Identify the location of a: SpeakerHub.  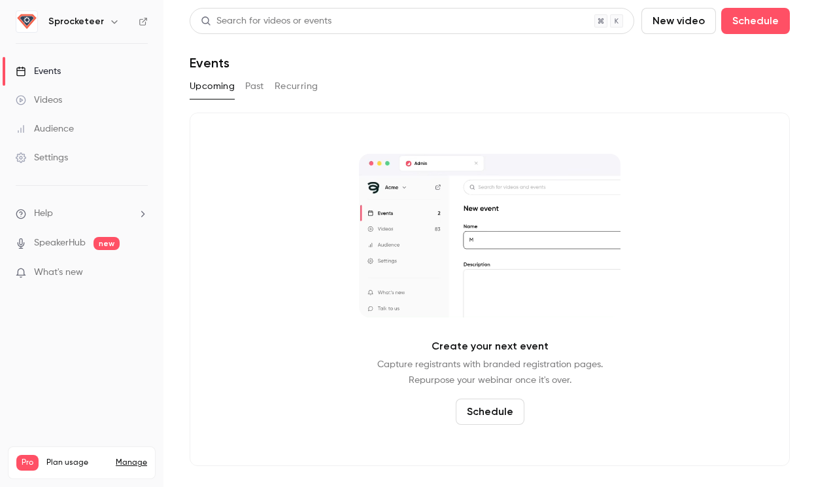
(60, 243).